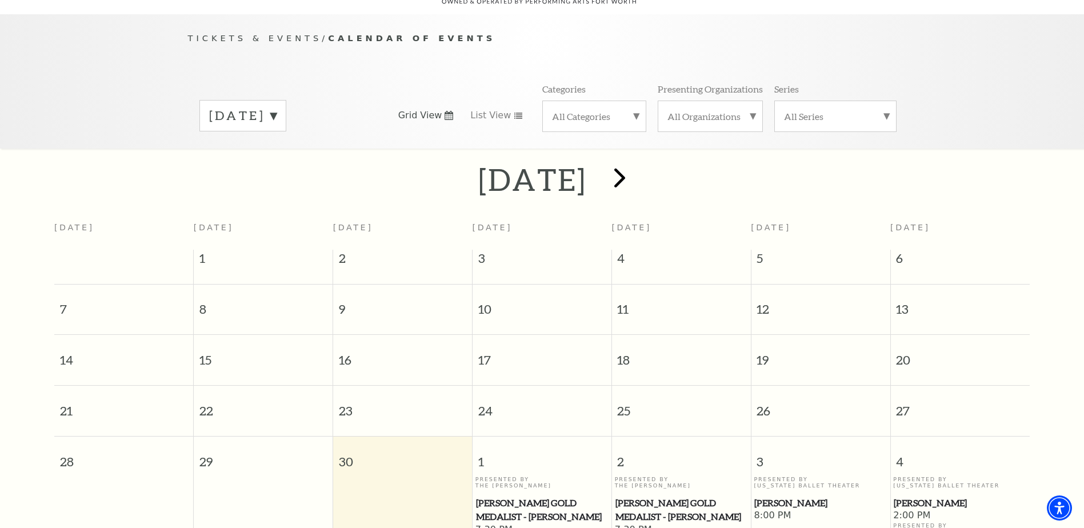  Describe the element at coordinates (123, 456) in the screenshot. I see `span: 28` at that location.